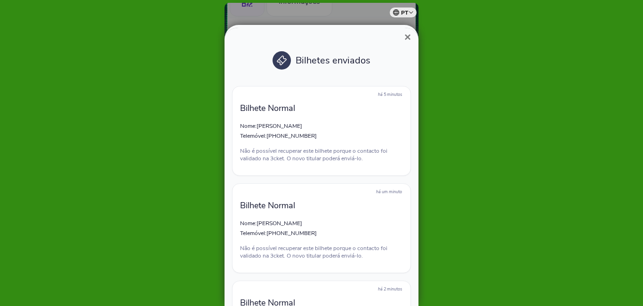 The height and width of the screenshot is (306, 643). What do you see at coordinates (389, 192) in the screenshot?
I see `span: há um minuto` at bounding box center [389, 192].